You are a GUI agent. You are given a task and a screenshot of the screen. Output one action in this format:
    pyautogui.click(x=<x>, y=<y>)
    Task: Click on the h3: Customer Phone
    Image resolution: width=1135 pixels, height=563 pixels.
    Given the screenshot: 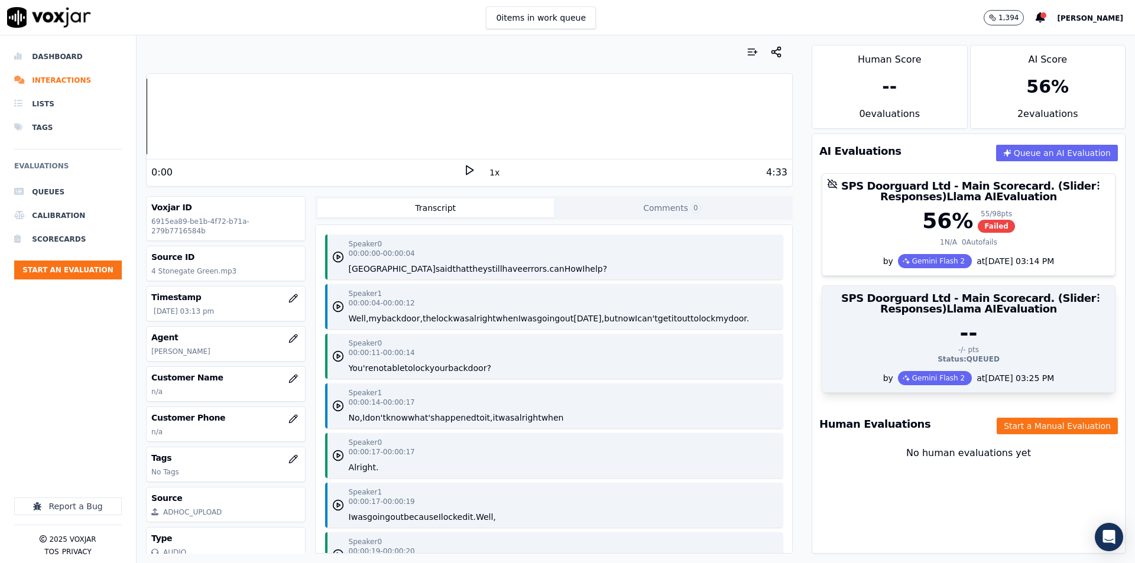 What is the action you would take?
    pyautogui.click(x=225, y=418)
    